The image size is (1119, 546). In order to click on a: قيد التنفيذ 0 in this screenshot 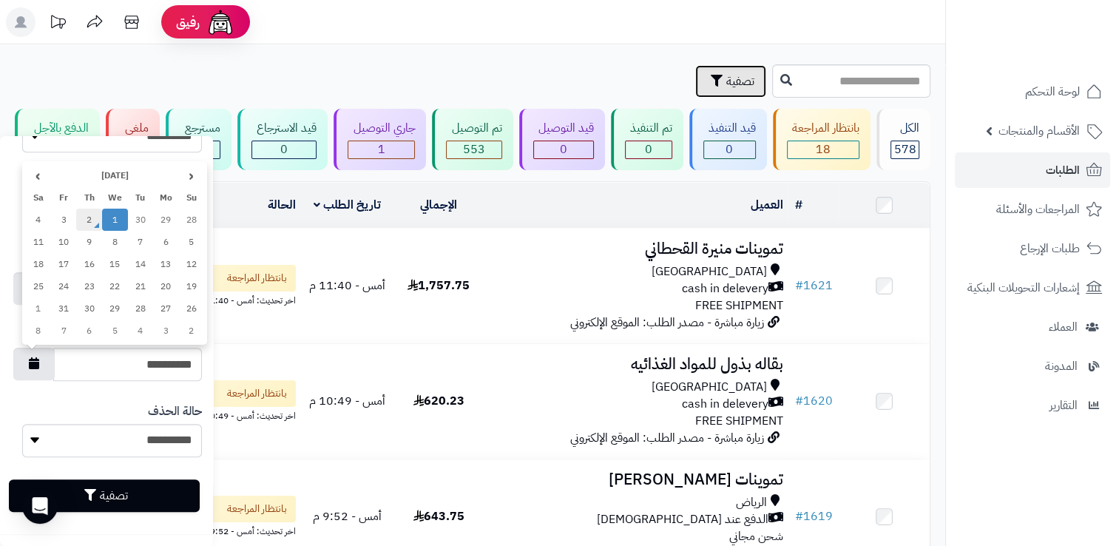, I will do `click(728, 139)`.